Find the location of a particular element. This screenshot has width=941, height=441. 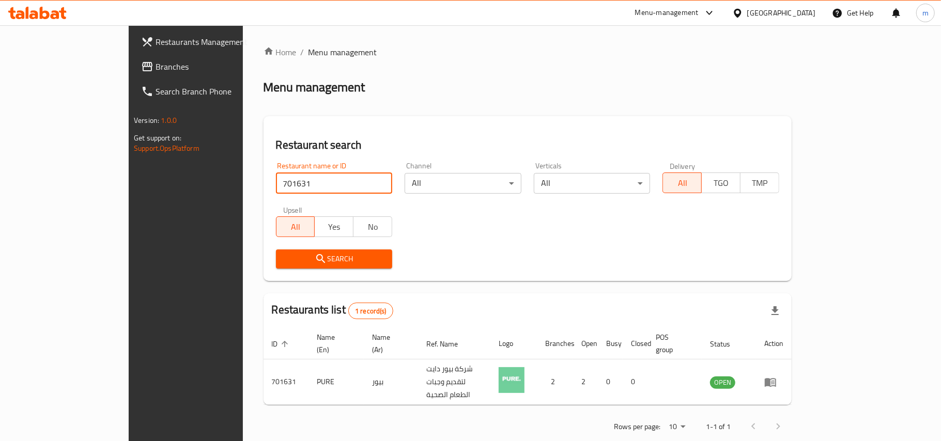

span: TGO is located at coordinates (721, 183).